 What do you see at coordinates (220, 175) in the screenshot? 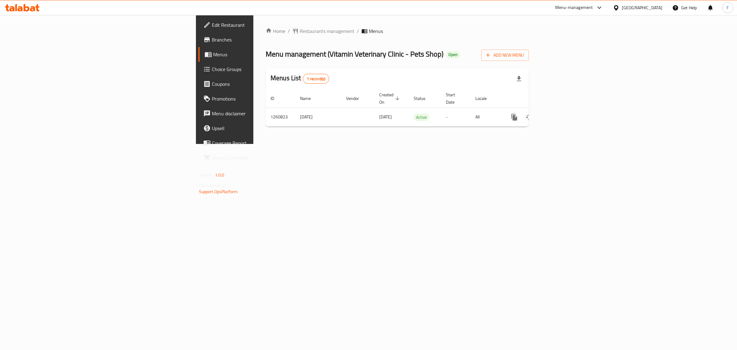
I see `span: 1.0.0` at bounding box center [220, 175].